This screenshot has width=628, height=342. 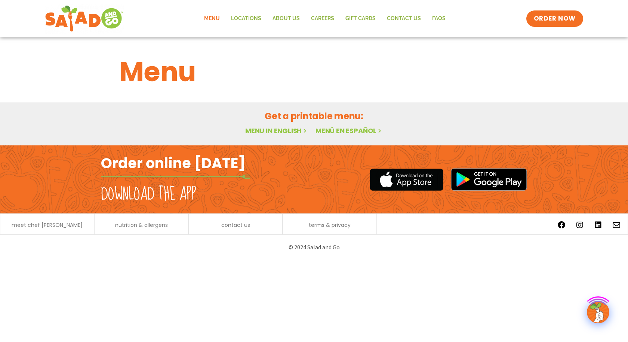 What do you see at coordinates (314, 116) in the screenshot?
I see `h2: Get a printable menu:` at bounding box center [314, 116].